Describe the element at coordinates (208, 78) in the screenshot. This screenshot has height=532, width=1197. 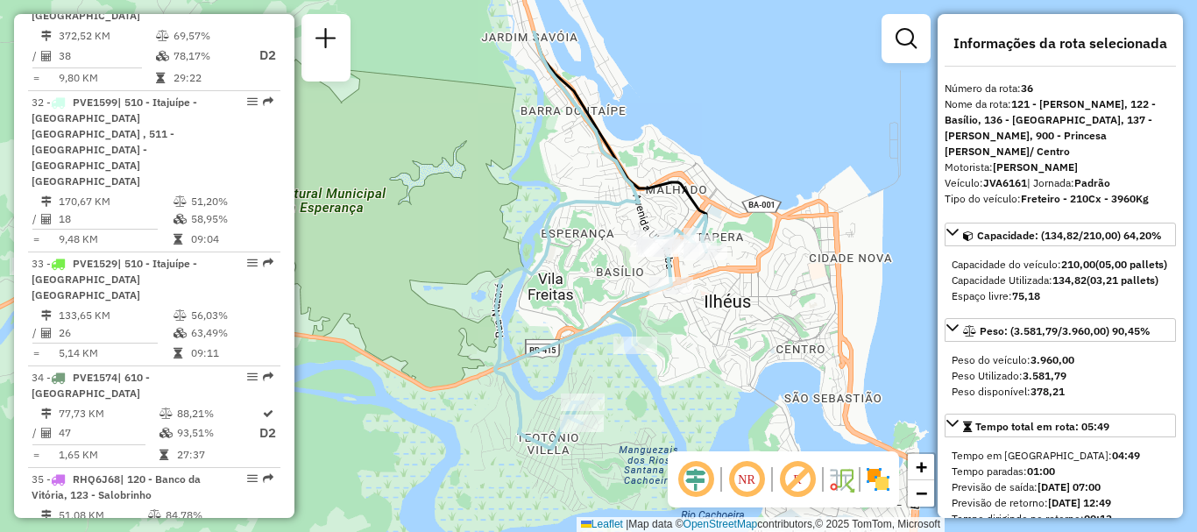
I see `td: 29:22` at that location.